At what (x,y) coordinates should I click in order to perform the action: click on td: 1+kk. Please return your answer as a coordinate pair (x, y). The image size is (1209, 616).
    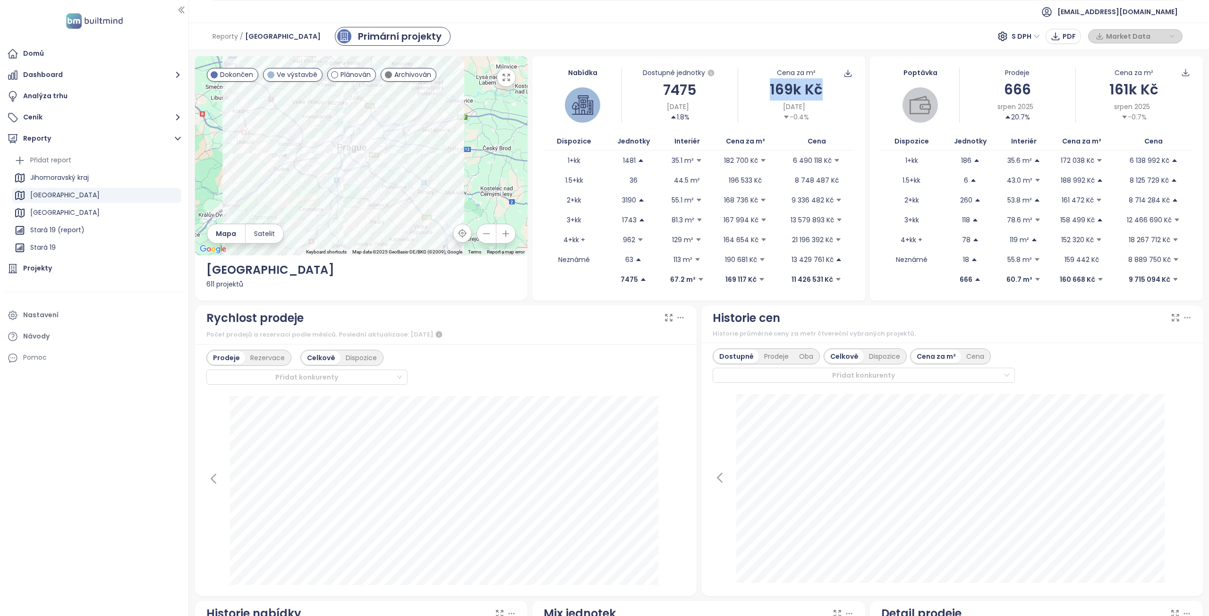
    Looking at the image, I should click on (911, 161).